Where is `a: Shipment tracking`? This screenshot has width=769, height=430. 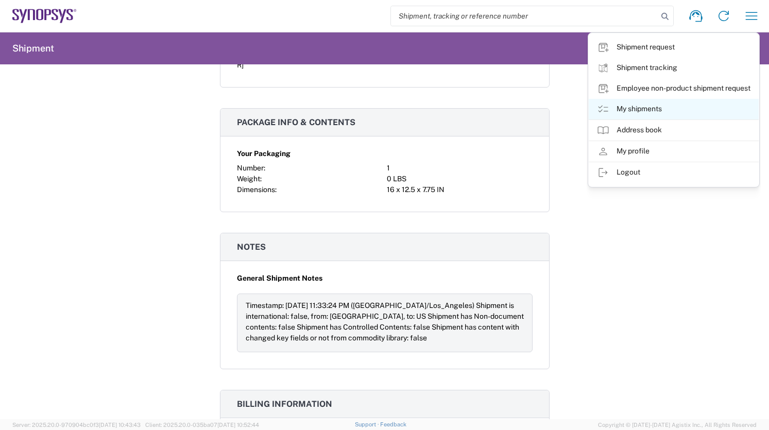
a: Shipment tracking is located at coordinates (674, 68).